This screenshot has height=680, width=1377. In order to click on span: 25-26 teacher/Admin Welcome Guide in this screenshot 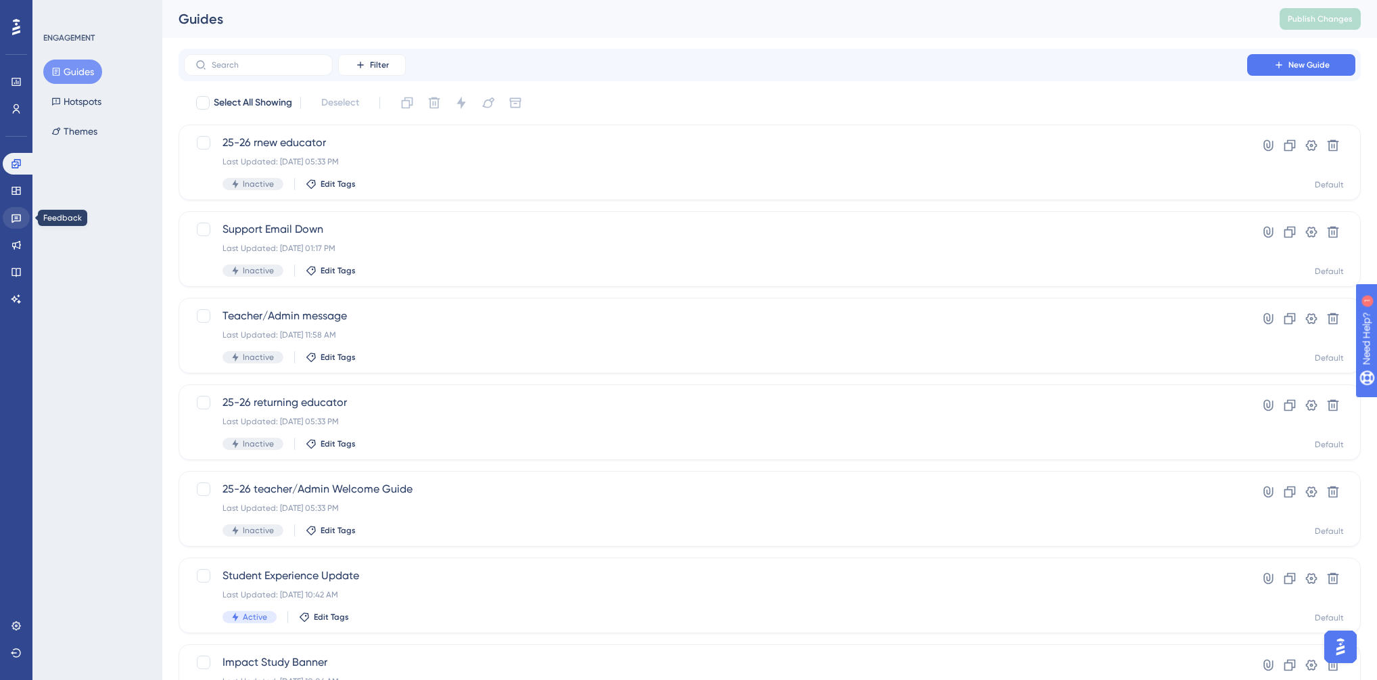, I will do `click(716, 489)`.